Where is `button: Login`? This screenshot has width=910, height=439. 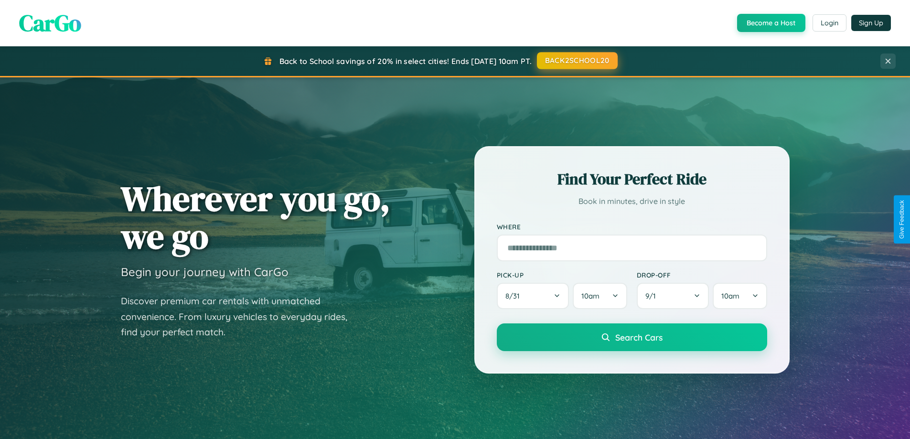 button: Login is located at coordinates (830, 23).